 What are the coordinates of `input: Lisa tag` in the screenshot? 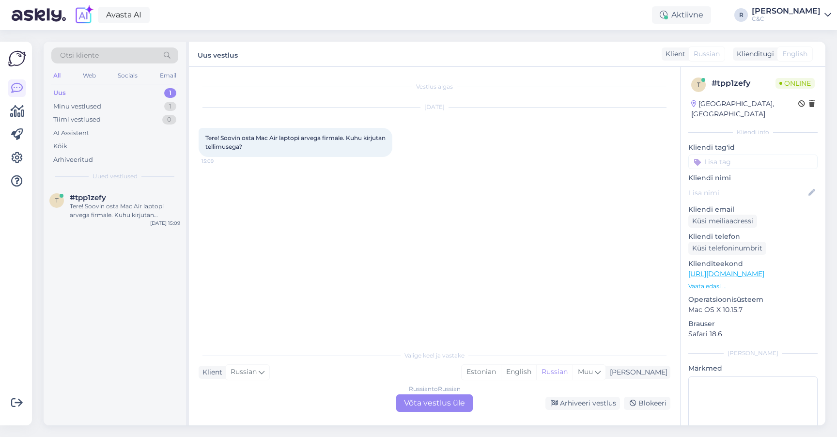 It's located at (753, 162).